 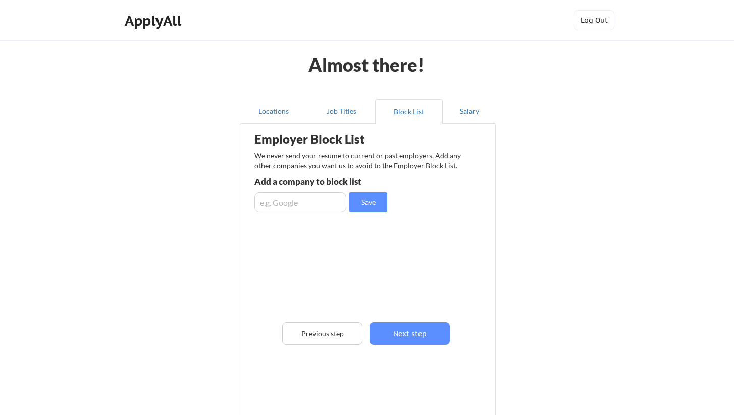 I want to click on button: Job Titles, so click(x=341, y=112).